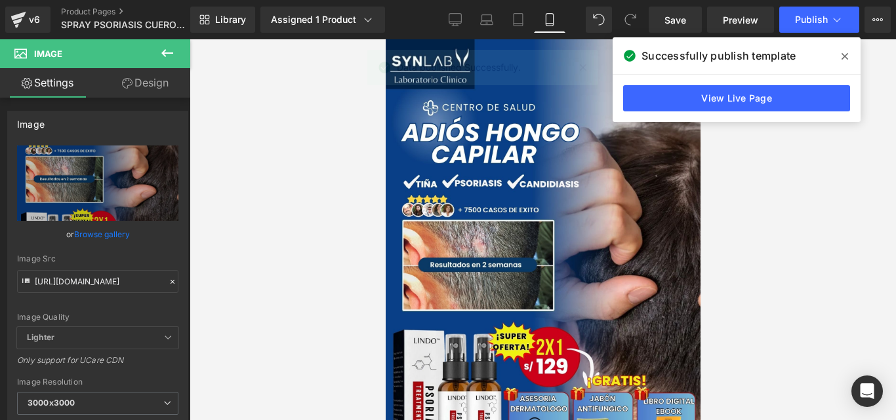  What do you see at coordinates (98, 259) in the screenshot?
I see `div: Image Src` at bounding box center [98, 259].